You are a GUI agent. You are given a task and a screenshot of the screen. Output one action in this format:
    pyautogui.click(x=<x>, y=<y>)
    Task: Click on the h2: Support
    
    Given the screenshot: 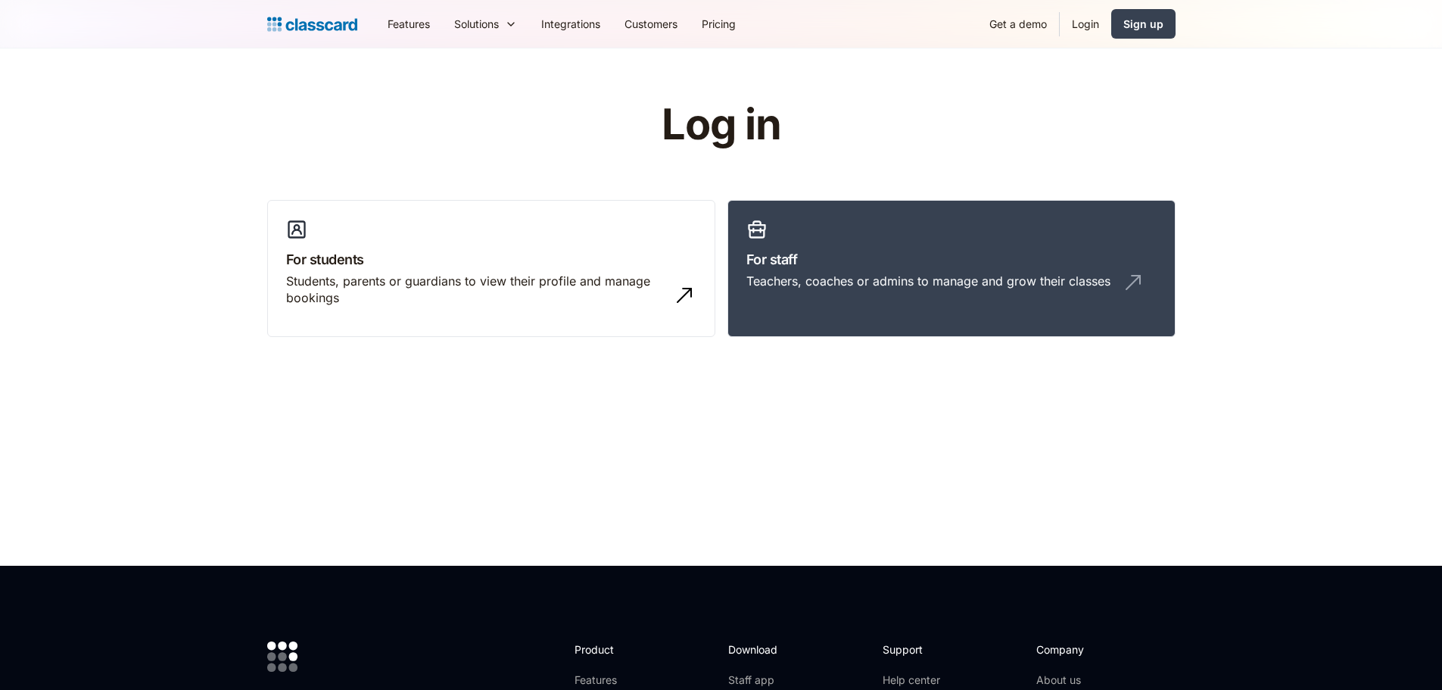 What is the action you would take?
    pyautogui.click(x=913, y=649)
    